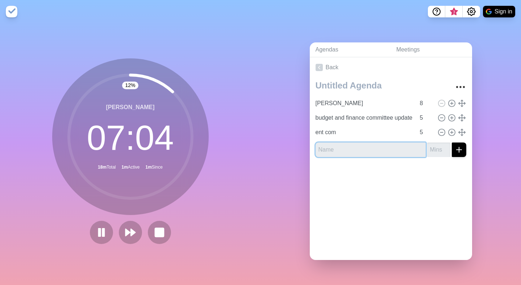 The height and width of the screenshot is (285, 521). What do you see at coordinates (431, 50) in the screenshot?
I see `a: Meetings` at bounding box center [431, 50].